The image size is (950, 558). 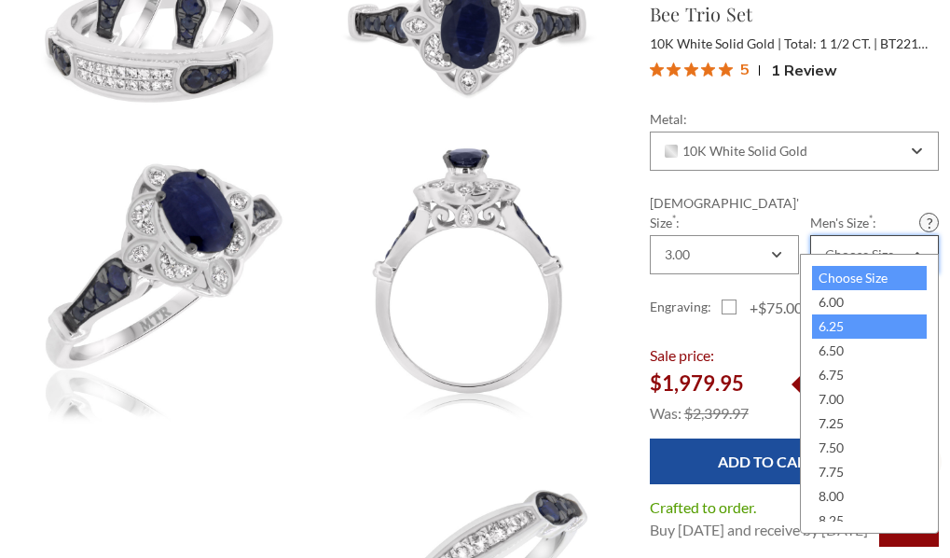 I want to click on a: Size Guide, so click(x=929, y=222).